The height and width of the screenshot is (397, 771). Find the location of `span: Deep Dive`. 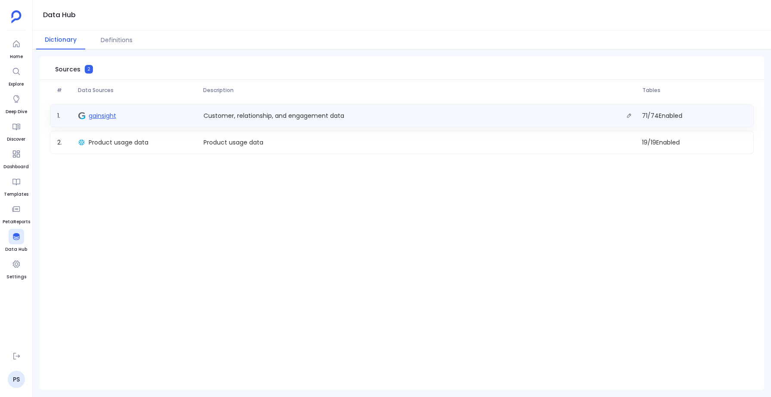

span: Deep Dive is located at coordinates (16, 112).